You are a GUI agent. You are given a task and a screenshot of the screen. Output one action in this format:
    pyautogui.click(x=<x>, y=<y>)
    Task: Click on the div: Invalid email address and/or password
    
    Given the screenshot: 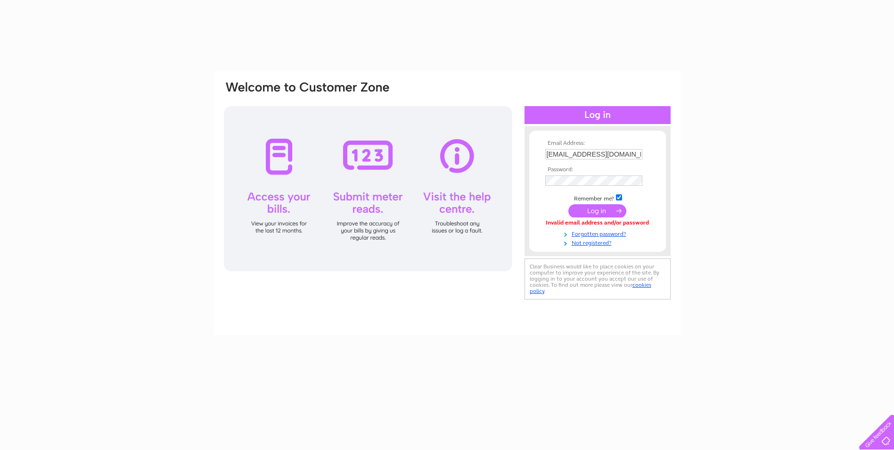 What is the action you would take?
    pyautogui.click(x=598, y=223)
    